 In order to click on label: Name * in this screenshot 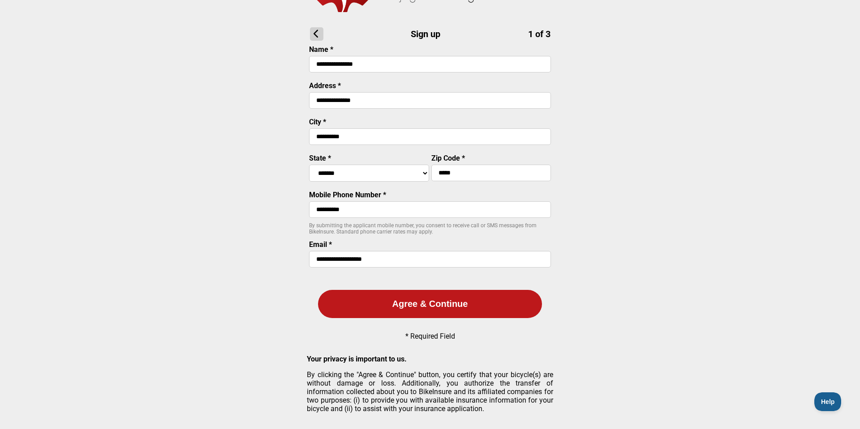, I will do `click(321, 49)`.